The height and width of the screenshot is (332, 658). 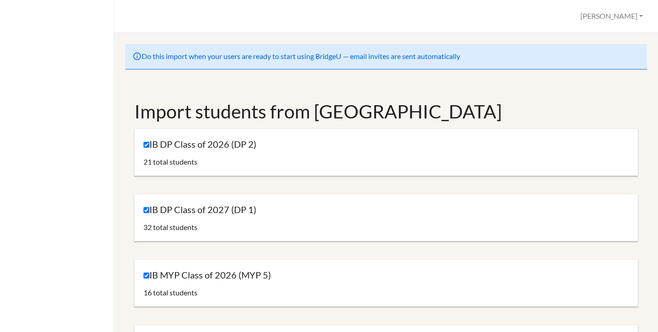 What do you see at coordinates (386, 57) in the screenshot?
I see `div: Do this import when your users are ready to start using BridgeU — email invites are sent automati...` at bounding box center [386, 57].